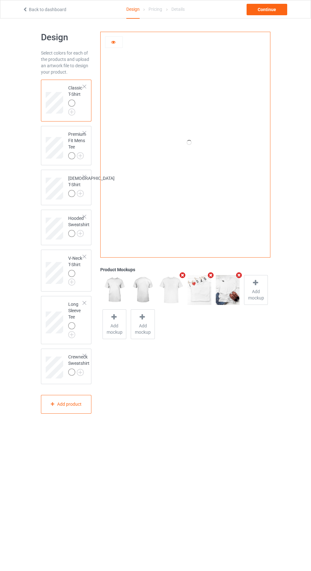 The image size is (311, 571). I want to click on a: Back to dashboard, so click(44, 10).